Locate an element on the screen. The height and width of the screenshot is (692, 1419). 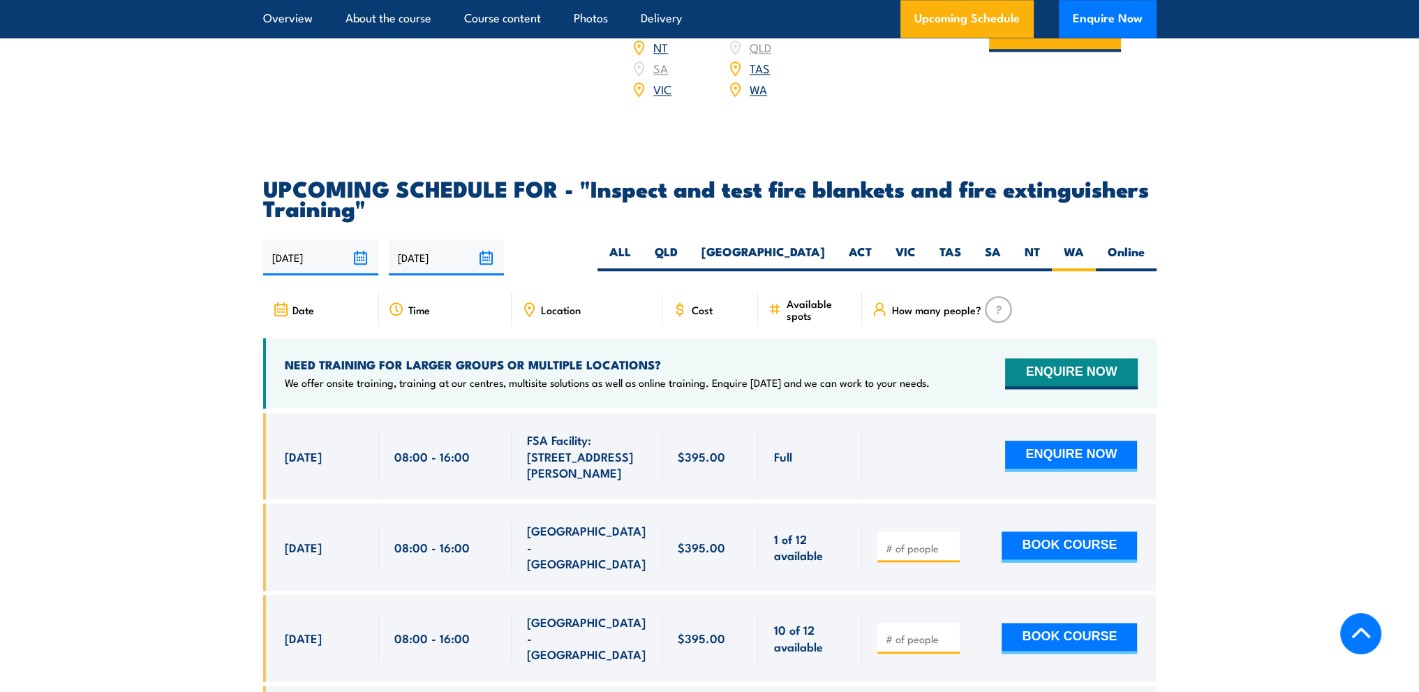
span: Time is located at coordinates (419, 309).